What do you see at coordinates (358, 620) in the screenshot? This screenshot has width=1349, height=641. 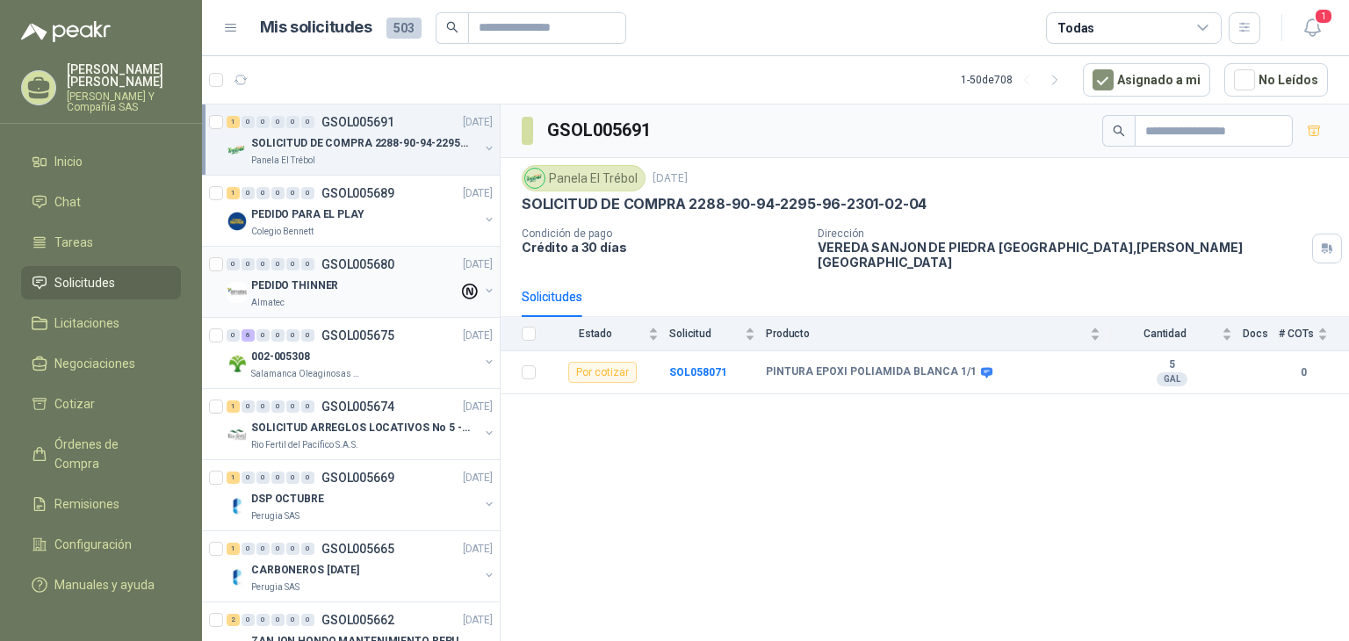 I see `p: GSOL005662` at bounding box center [358, 620].